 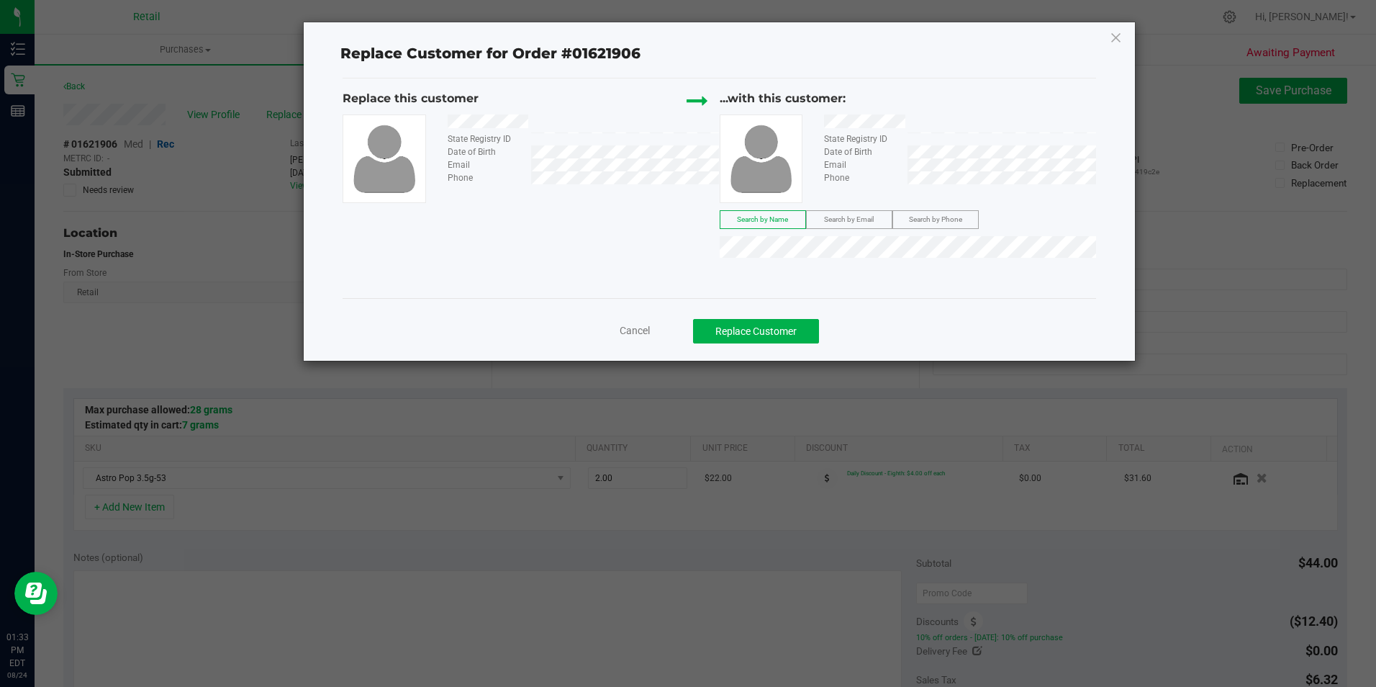 What do you see at coordinates (756, 331) in the screenshot?
I see `button: Replace Customer` at bounding box center [756, 331].